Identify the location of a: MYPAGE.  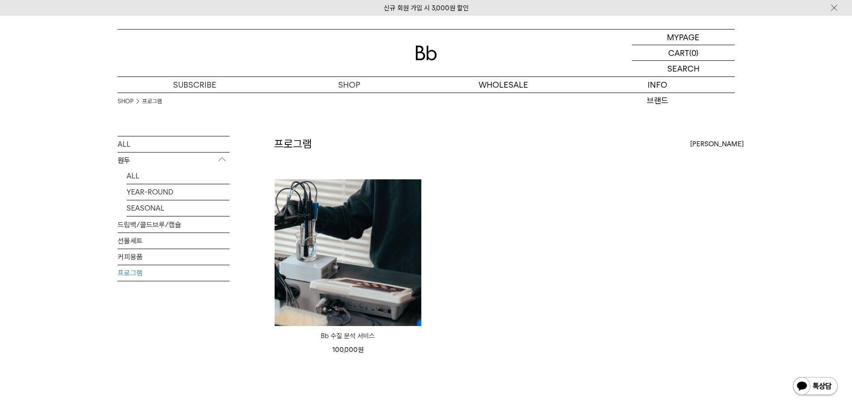
(683, 37).